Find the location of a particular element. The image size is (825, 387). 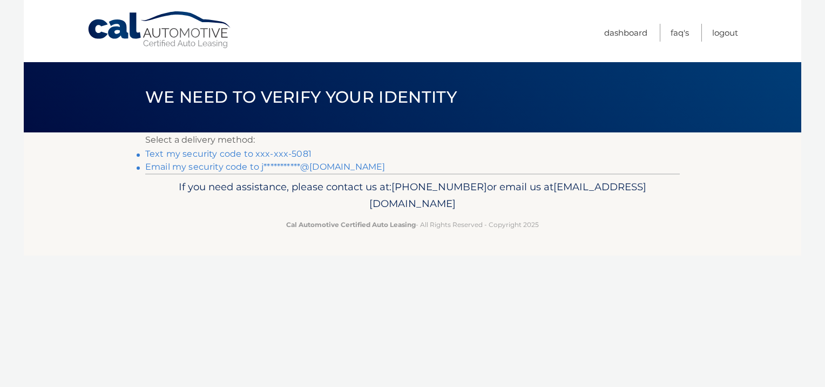

a: Logout is located at coordinates (725, 32).